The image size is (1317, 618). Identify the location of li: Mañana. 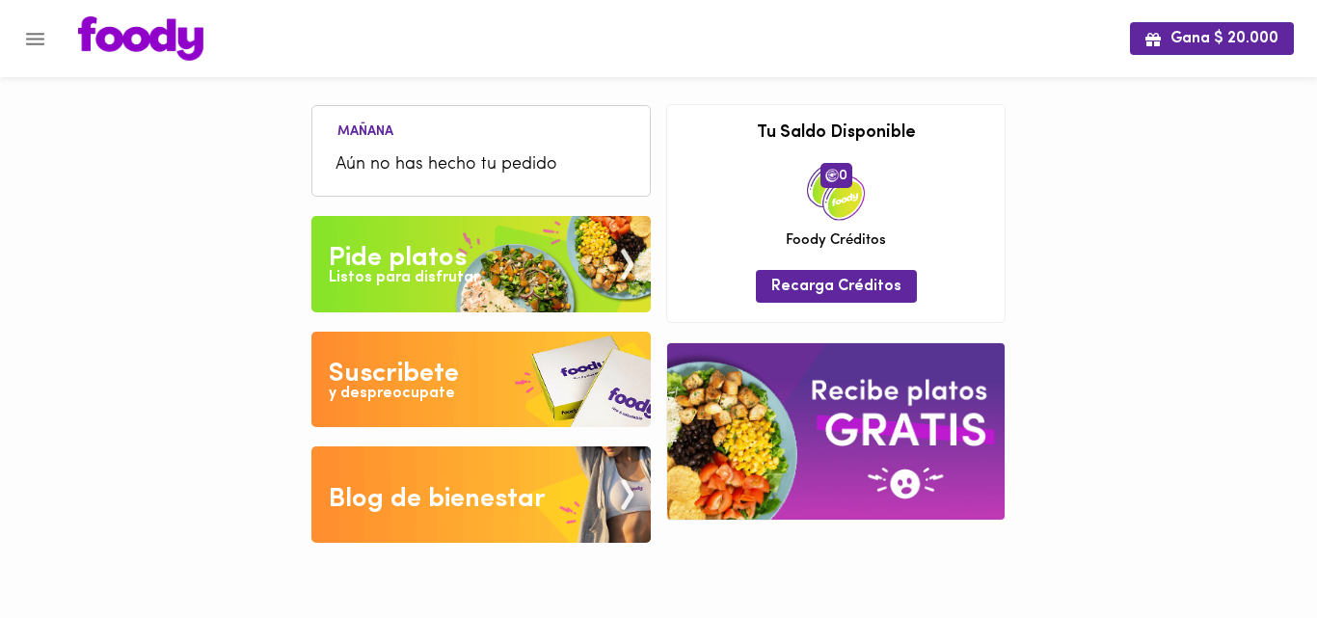
(365, 129).